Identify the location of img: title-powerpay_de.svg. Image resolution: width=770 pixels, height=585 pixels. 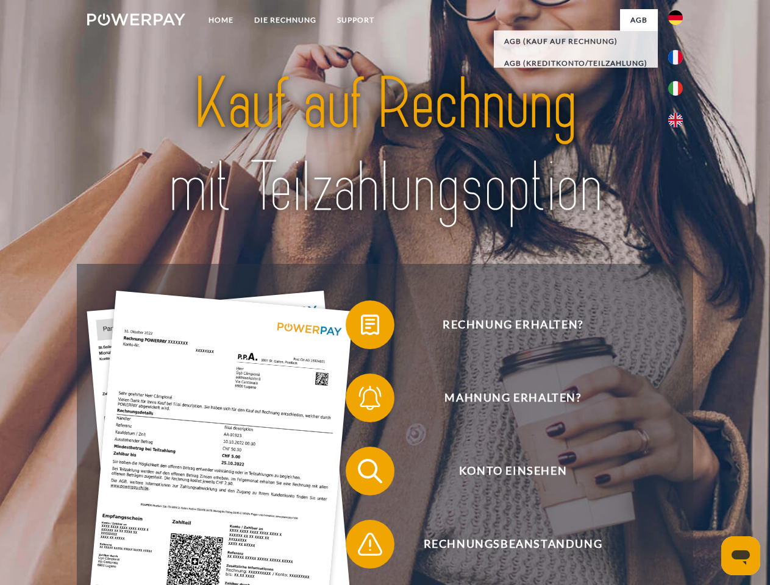
(385, 146).